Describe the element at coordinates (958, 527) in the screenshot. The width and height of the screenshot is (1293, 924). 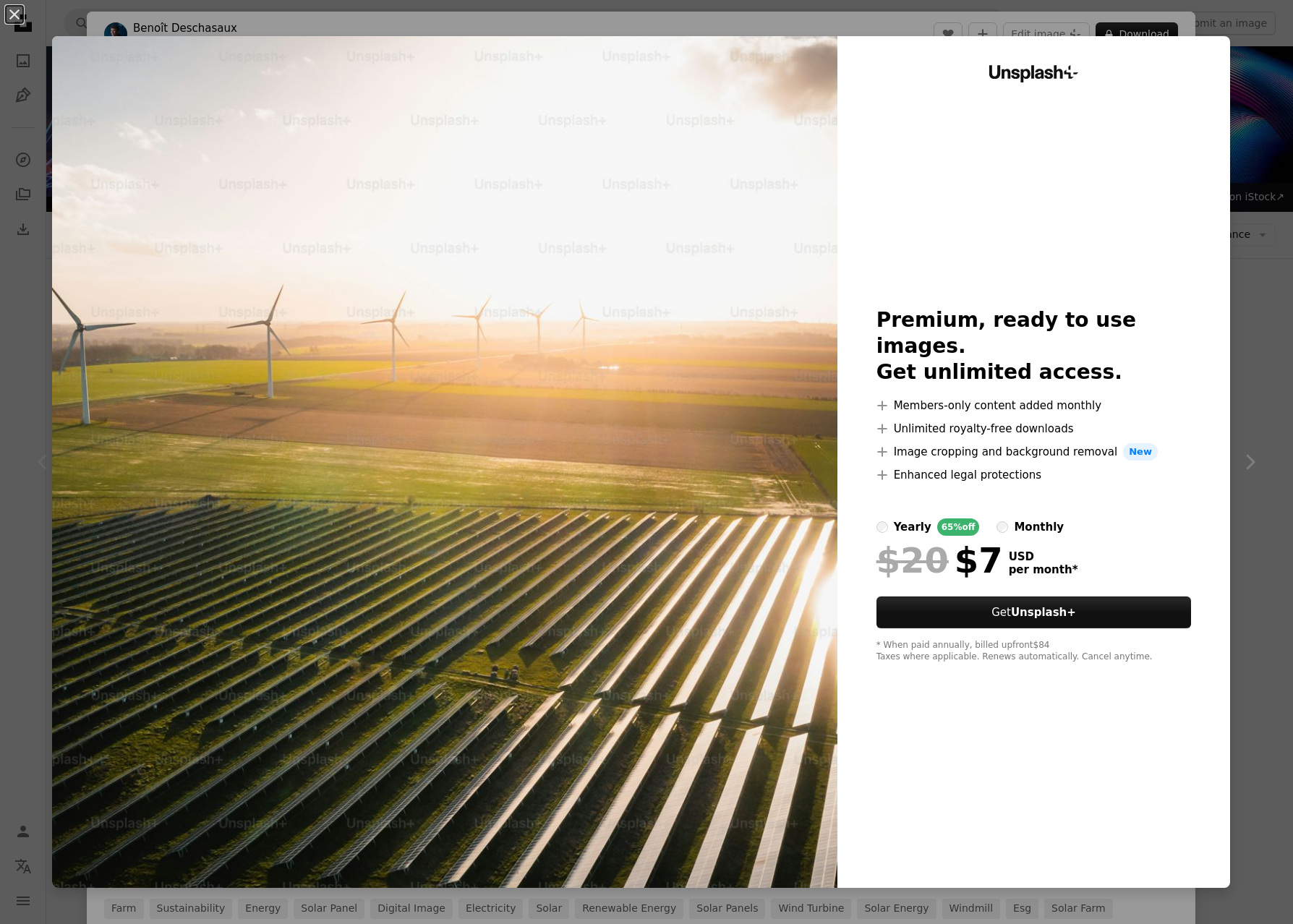
I see `div: 65% off` at that location.